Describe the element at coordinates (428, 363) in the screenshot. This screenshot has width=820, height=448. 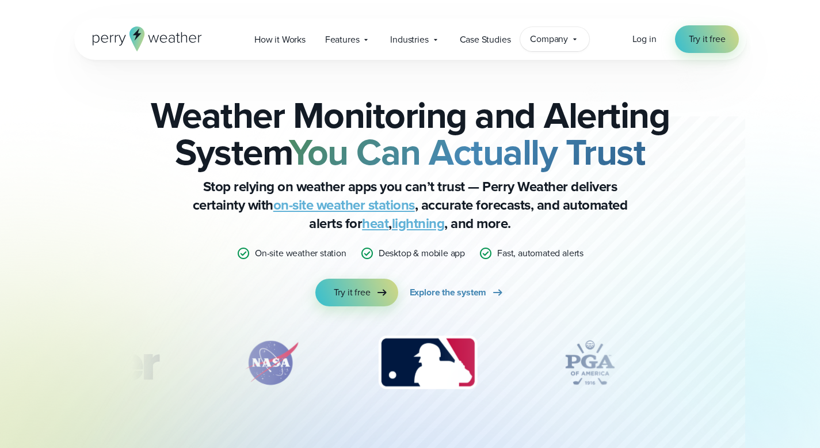
I see `img: MLB.svg` at that location.